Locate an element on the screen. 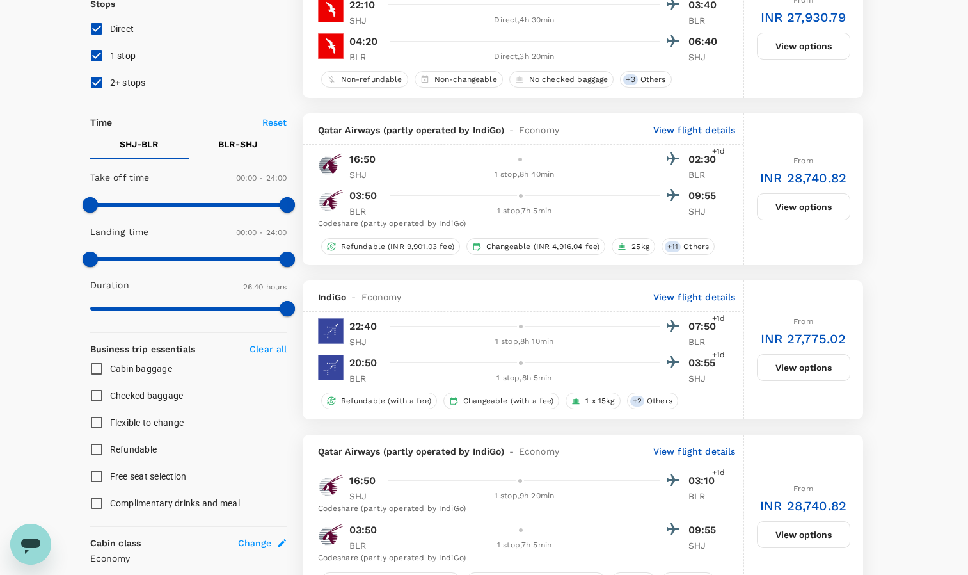  div: +3Others is located at coordinates (646, 79).